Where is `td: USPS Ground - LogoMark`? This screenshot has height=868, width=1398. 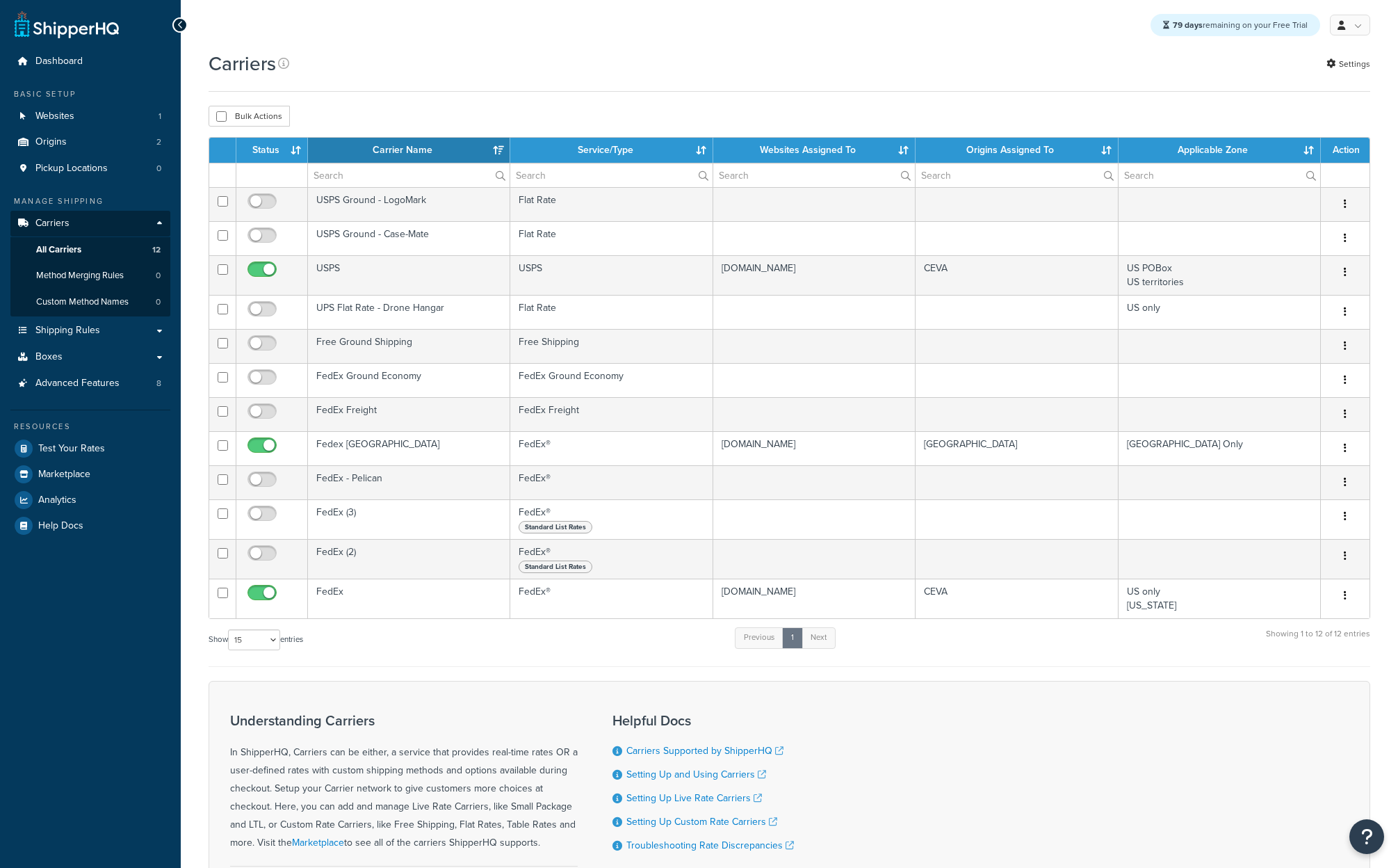 td: USPS Ground - LogoMark is located at coordinates (409, 204).